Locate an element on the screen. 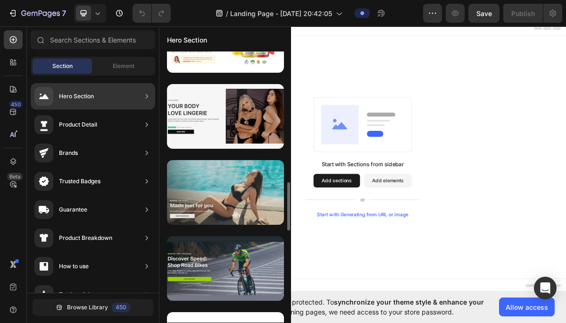 This screenshot has width=566, height=323. button: Browse Library450 is located at coordinates (93, 307).